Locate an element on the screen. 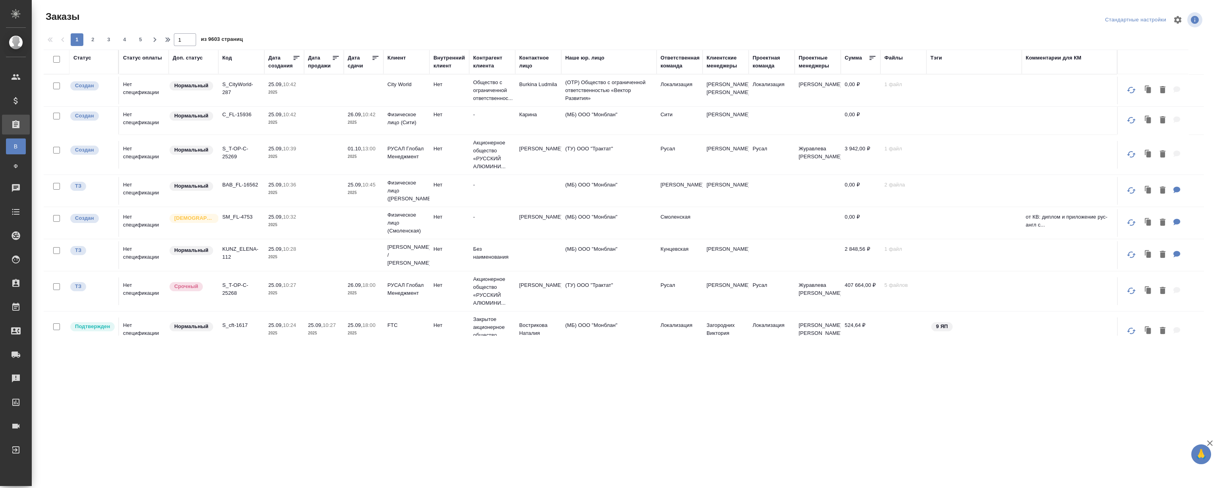 The image size is (1219, 488). p: Акционерное общество «РУССКИЙ АЛЮМИНИ... is located at coordinates (492, 291).